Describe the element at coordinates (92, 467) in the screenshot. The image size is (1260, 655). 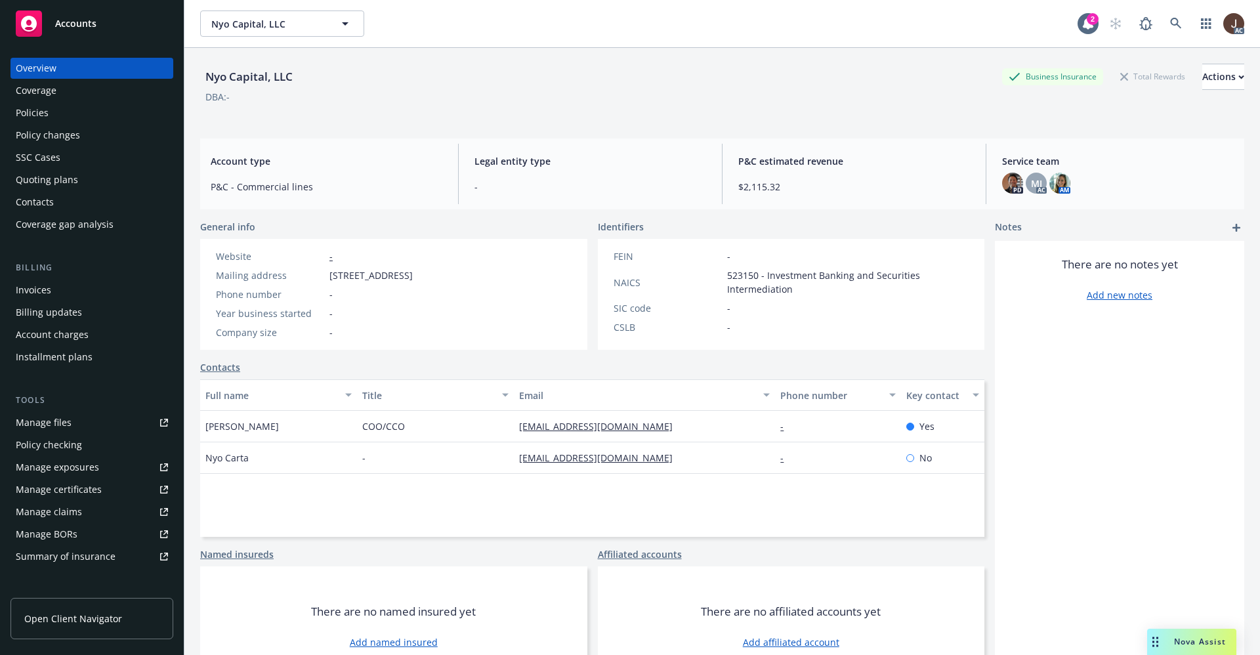
I see `span: Manage exposures` at that location.